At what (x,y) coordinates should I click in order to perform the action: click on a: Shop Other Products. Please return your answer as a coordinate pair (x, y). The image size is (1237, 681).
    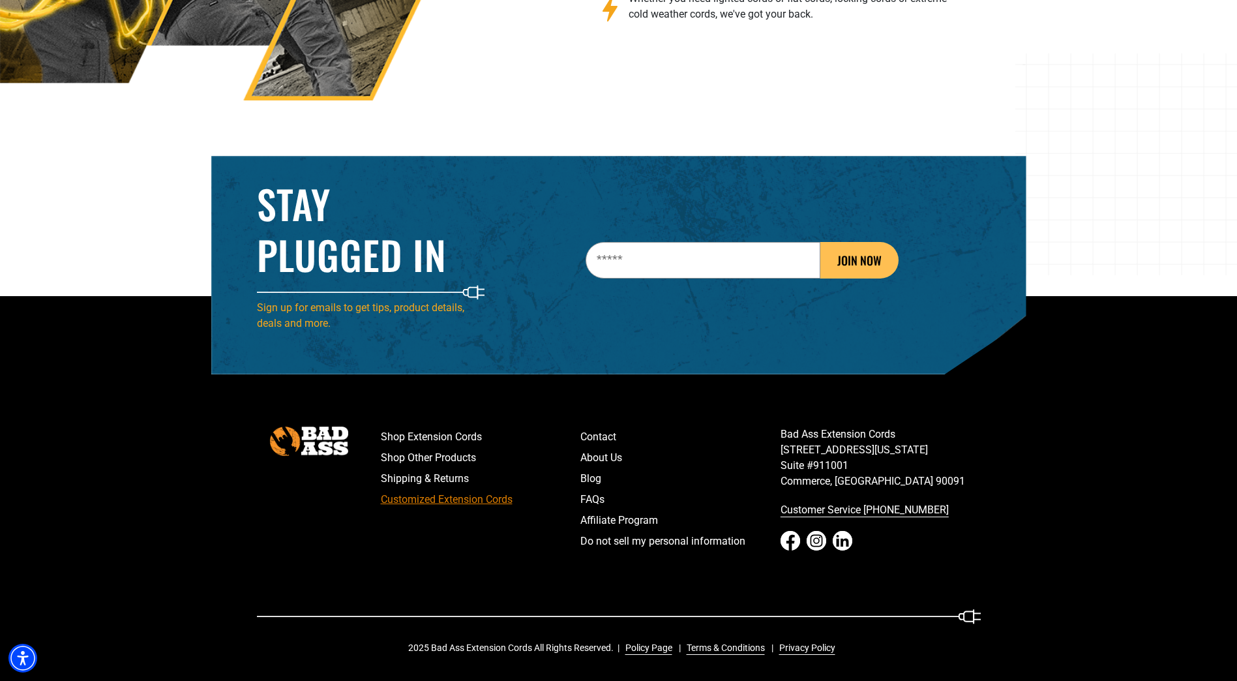
    Looking at the image, I should click on (480, 458).